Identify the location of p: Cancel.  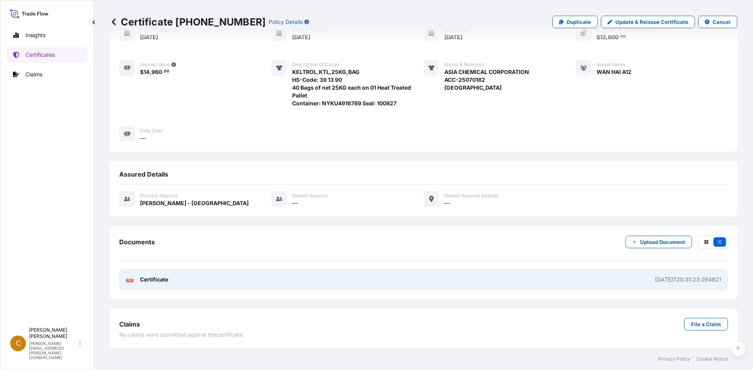
(721, 22).